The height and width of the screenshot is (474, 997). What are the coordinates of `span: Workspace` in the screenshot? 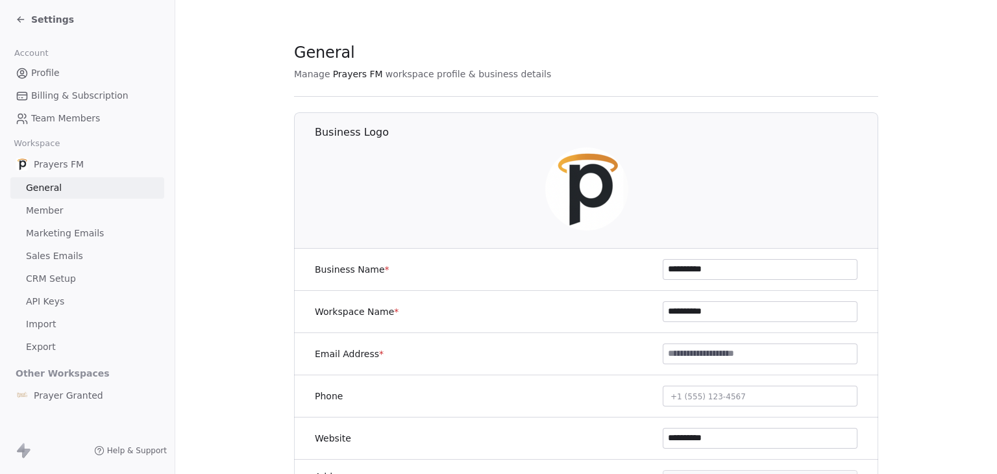 It's located at (37, 143).